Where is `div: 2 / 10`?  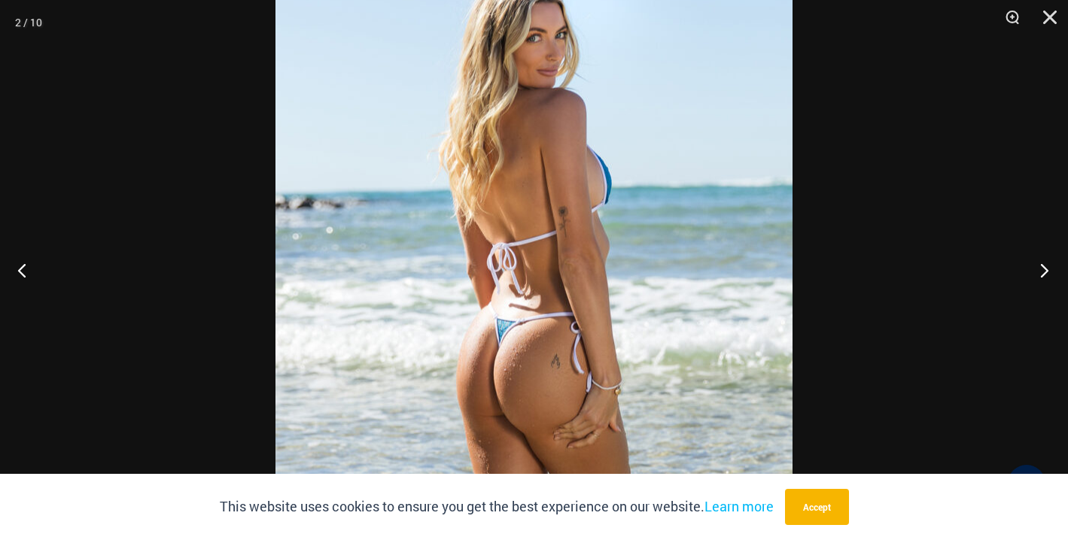 div: 2 / 10 is located at coordinates (29, 23).